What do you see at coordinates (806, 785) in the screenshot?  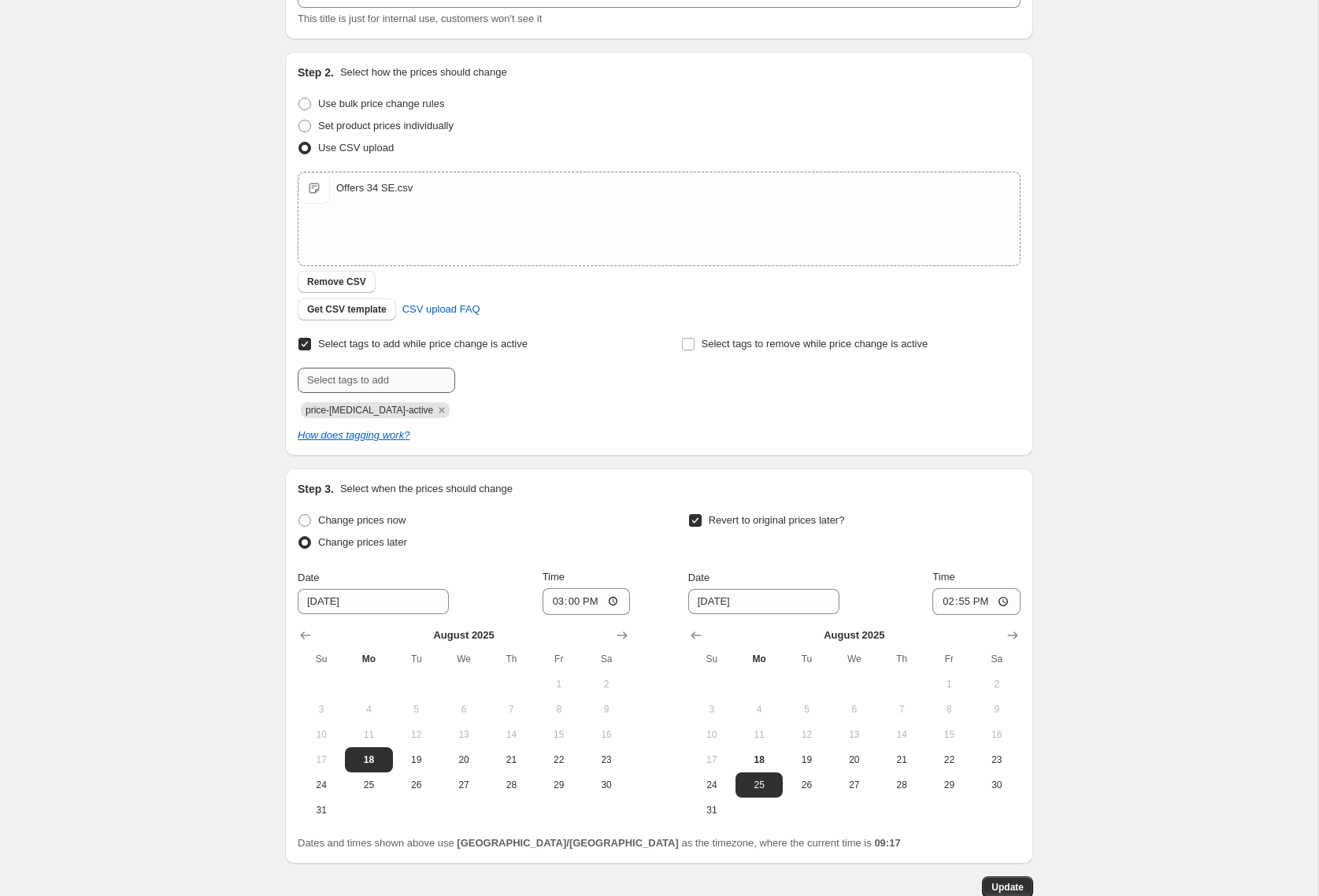 I see `button: Tuesday August 26 2025` at bounding box center [806, 785].